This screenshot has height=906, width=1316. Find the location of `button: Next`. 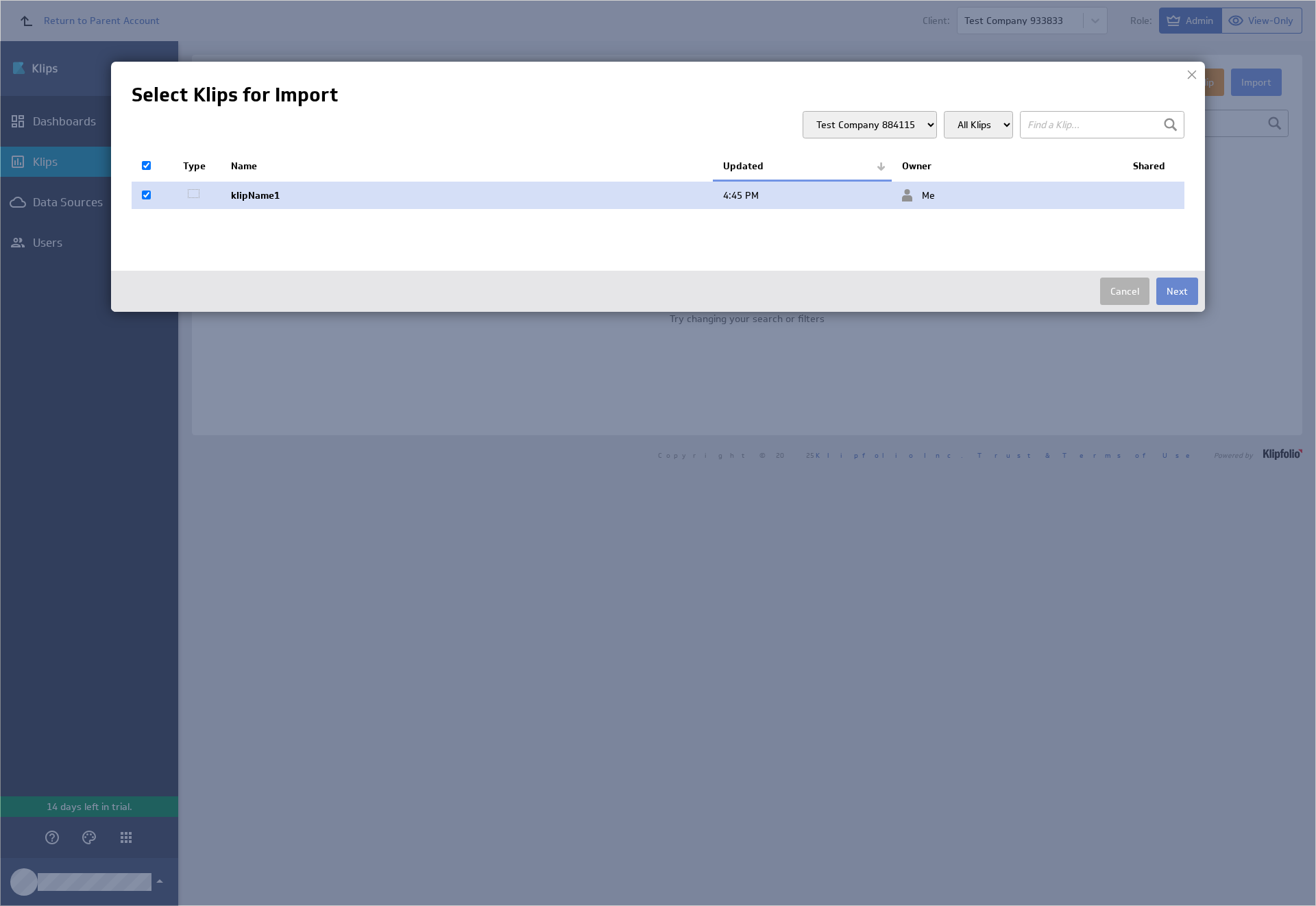

button: Next is located at coordinates (1177, 291).